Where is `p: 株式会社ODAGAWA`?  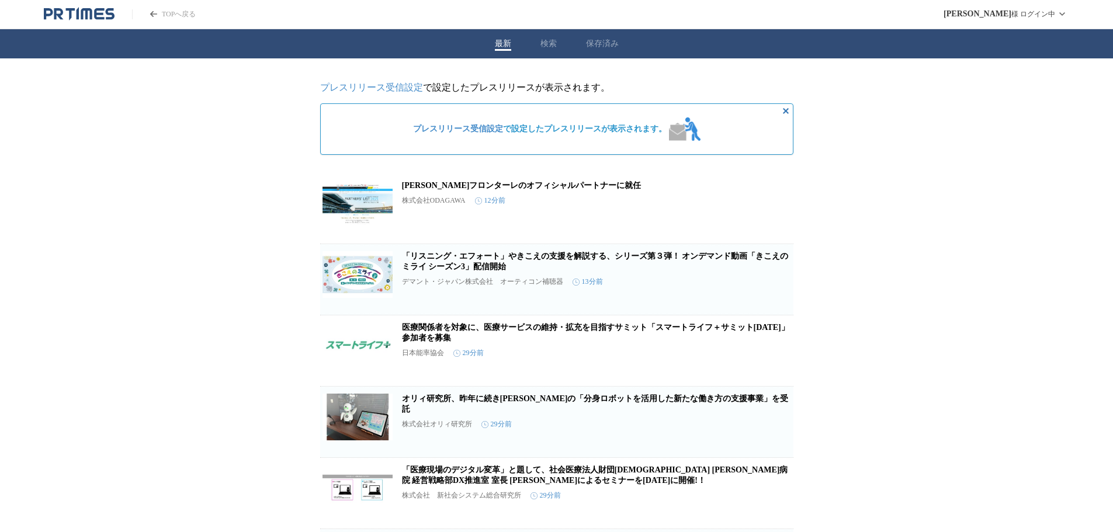
p: 株式会社ODAGAWA is located at coordinates (434, 200).